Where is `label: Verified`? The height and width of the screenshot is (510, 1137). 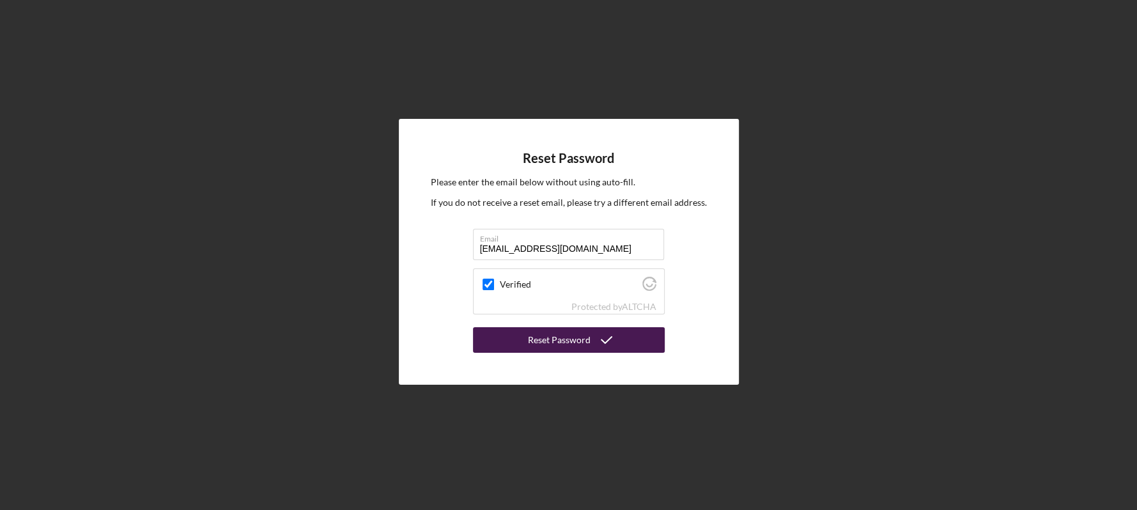
label: Verified is located at coordinates (569, 284).